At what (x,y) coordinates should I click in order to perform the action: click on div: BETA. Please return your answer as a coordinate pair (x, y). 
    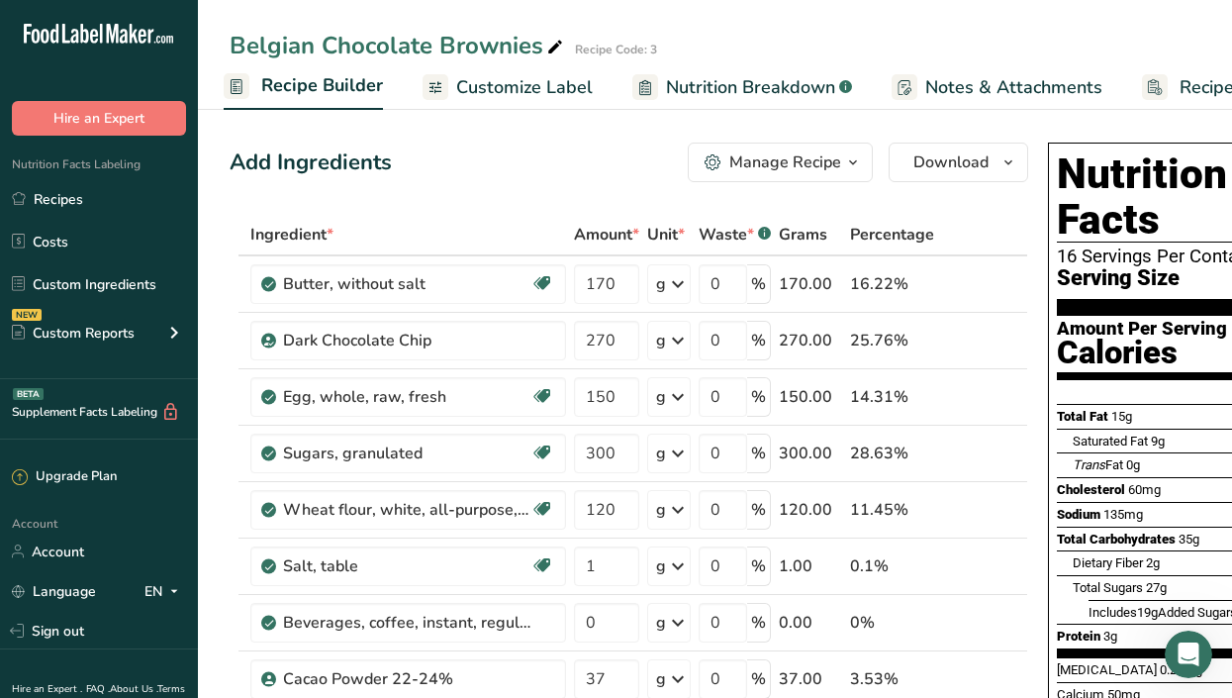
    Looking at the image, I should click on (28, 394).